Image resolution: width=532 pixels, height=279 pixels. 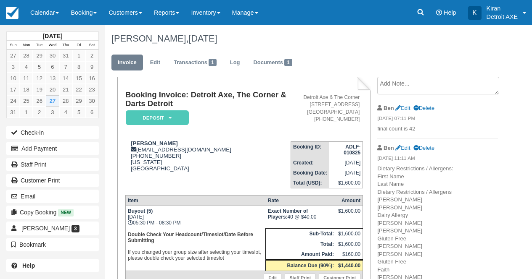 What do you see at coordinates (26, 90) in the screenshot?
I see `a: 18` at bounding box center [26, 90].